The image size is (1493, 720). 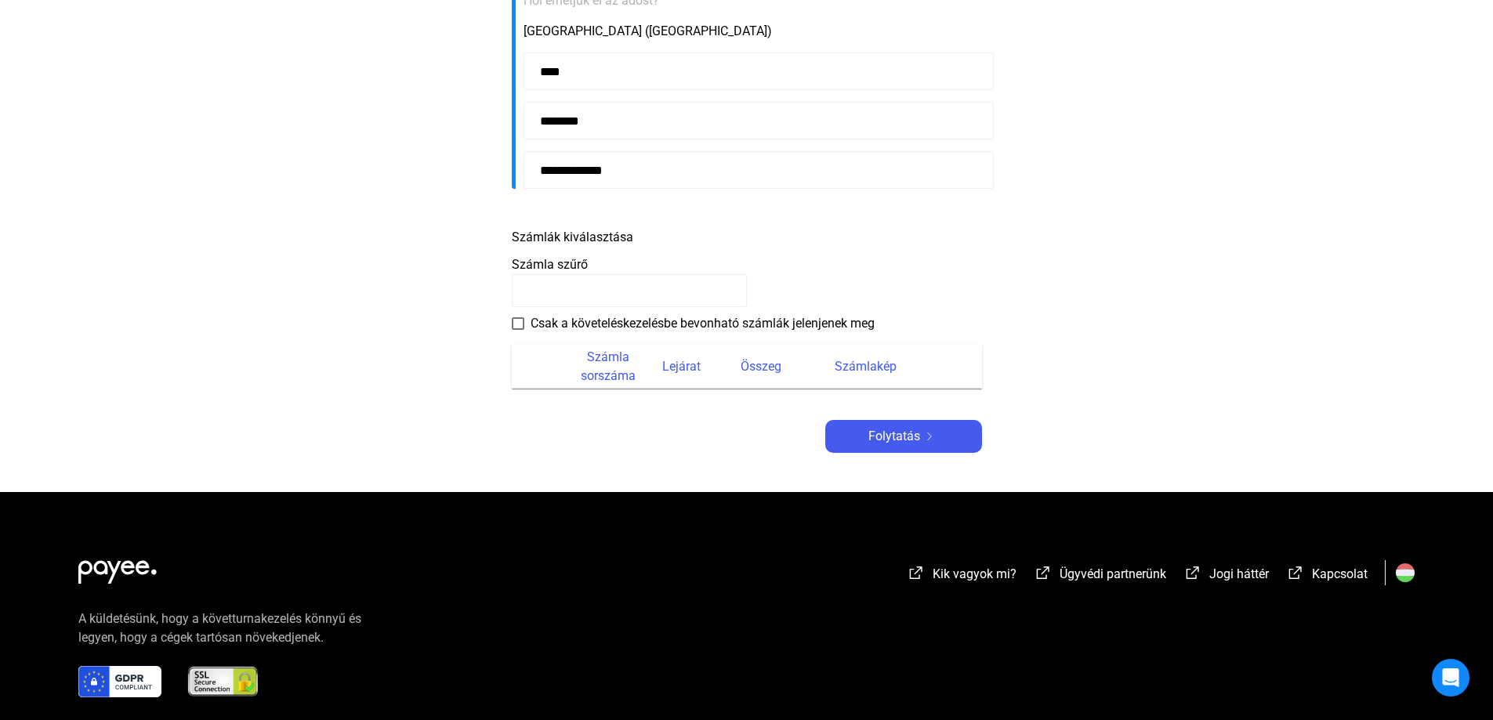 I want to click on img: gdpr, so click(x=120, y=682).